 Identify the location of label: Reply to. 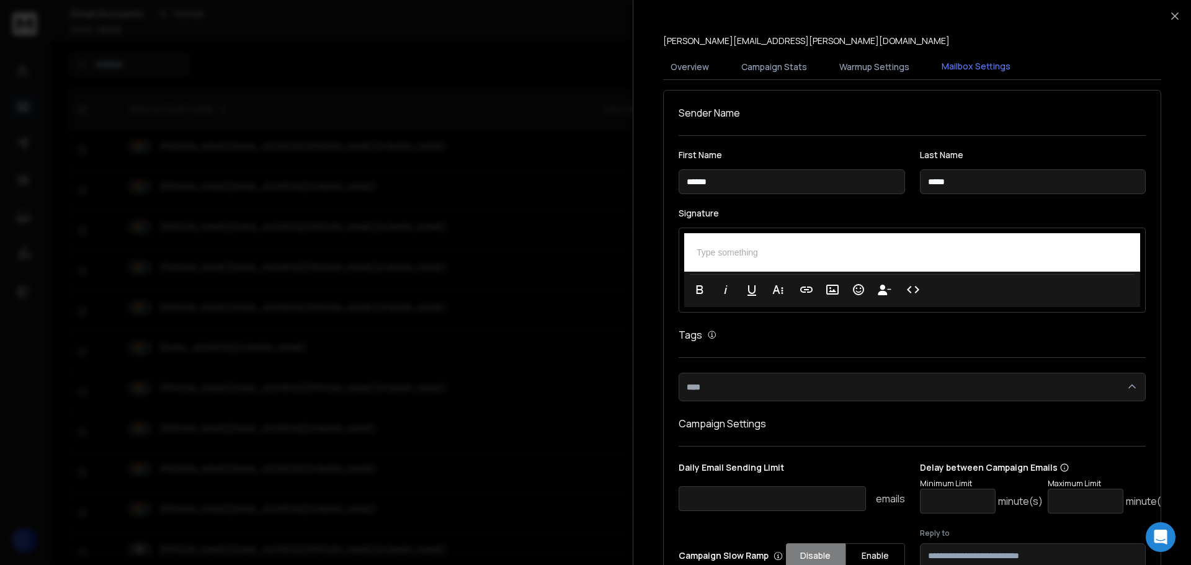
(1033, 533).